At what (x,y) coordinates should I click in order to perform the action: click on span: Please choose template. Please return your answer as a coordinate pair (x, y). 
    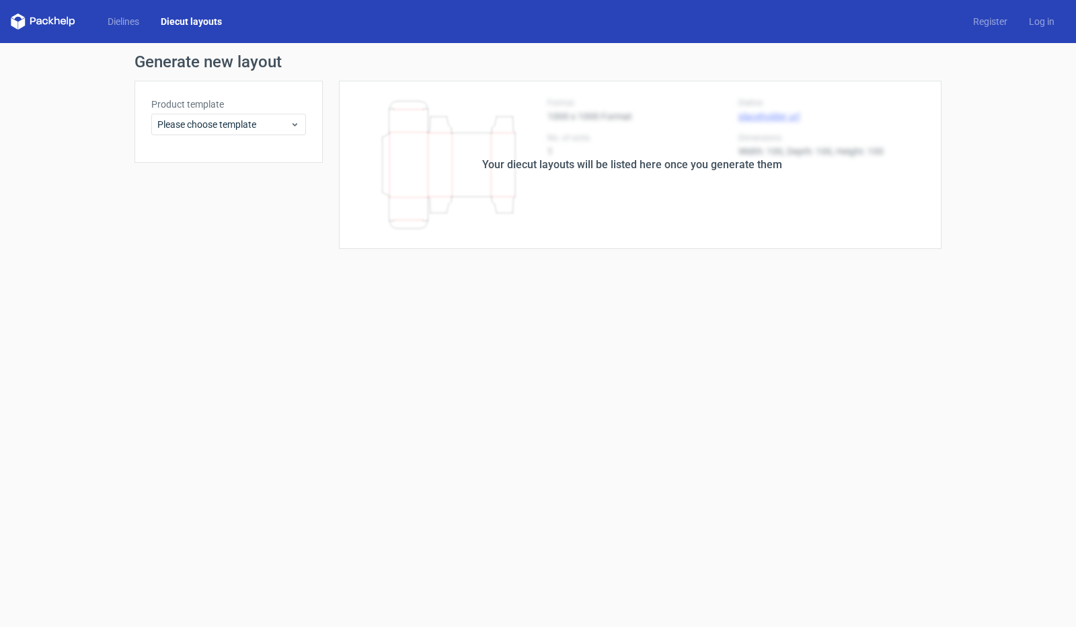
    Looking at the image, I should click on (223, 124).